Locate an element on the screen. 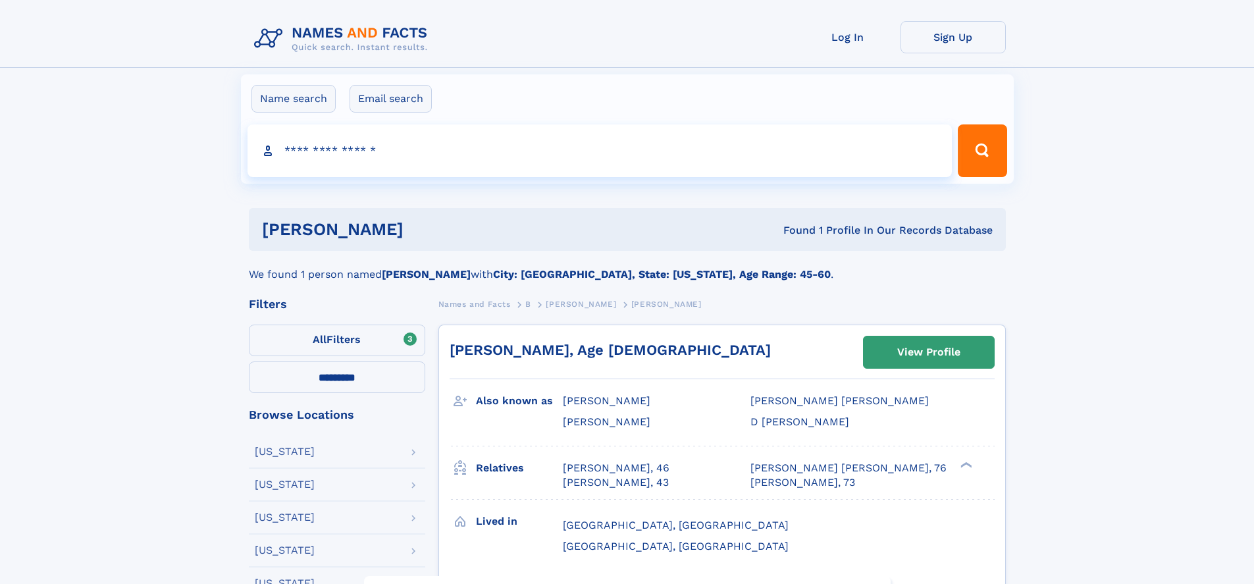 The height and width of the screenshot is (584, 1254). div: Browse Locations is located at coordinates (337, 415).